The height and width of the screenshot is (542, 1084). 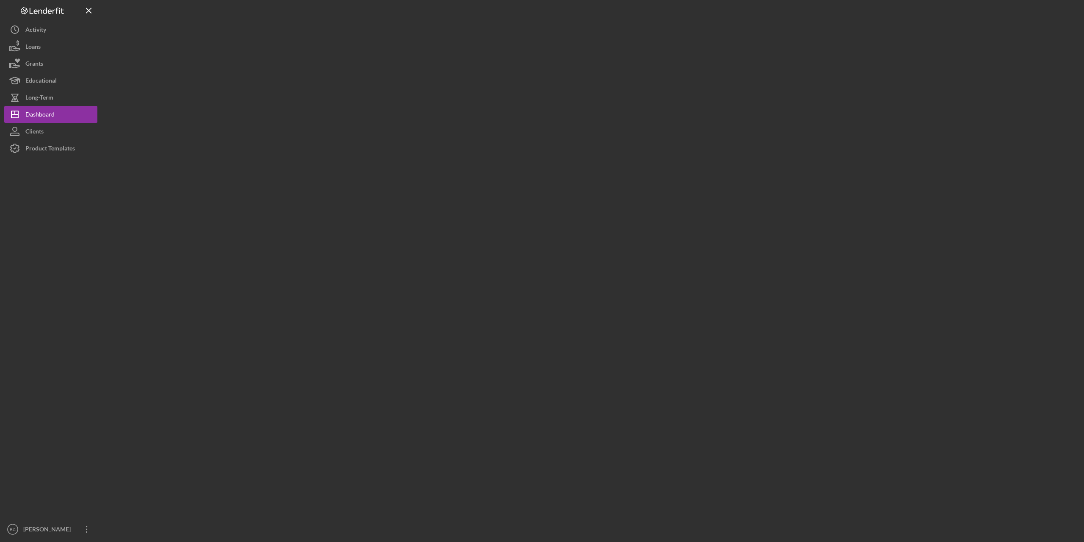 What do you see at coordinates (51, 80) in the screenshot?
I see `button: Educational` at bounding box center [51, 80].